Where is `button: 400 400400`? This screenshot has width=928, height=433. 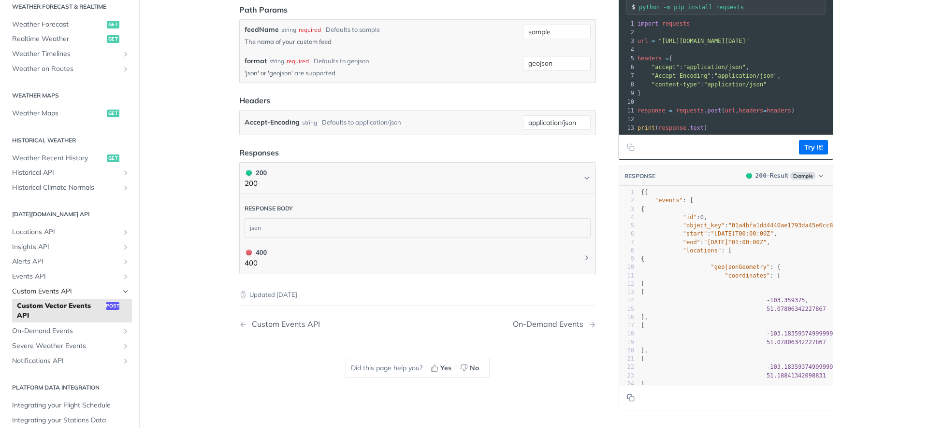
button: 400 400400 is located at coordinates (418, 258).